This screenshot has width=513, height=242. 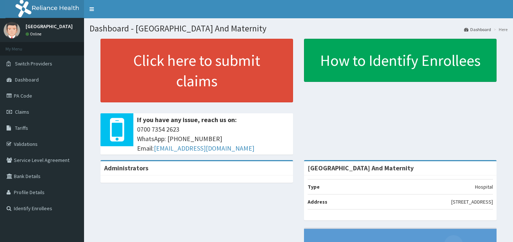 I want to click on b: Type, so click(x=314, y=187).